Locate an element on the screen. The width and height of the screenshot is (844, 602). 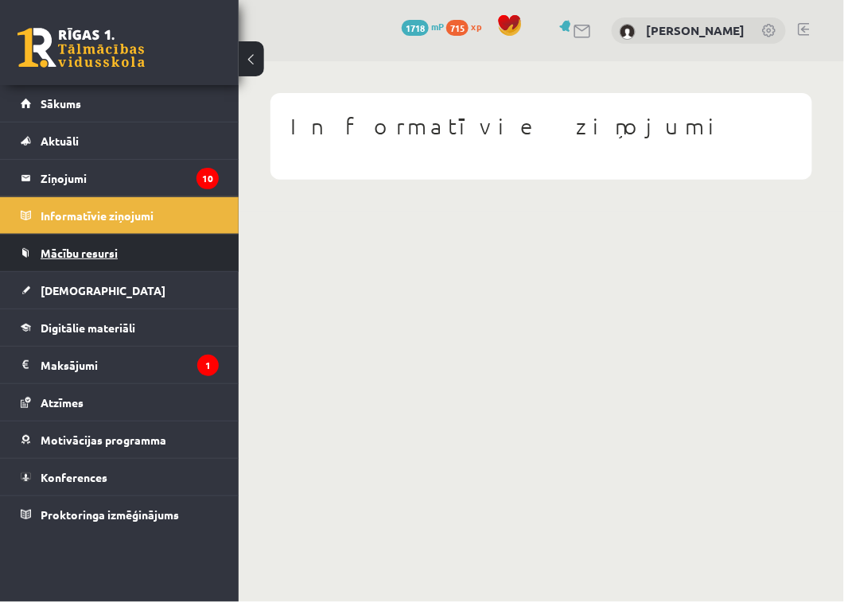
legend: Maksājumi is located at coordinates (130, 365).